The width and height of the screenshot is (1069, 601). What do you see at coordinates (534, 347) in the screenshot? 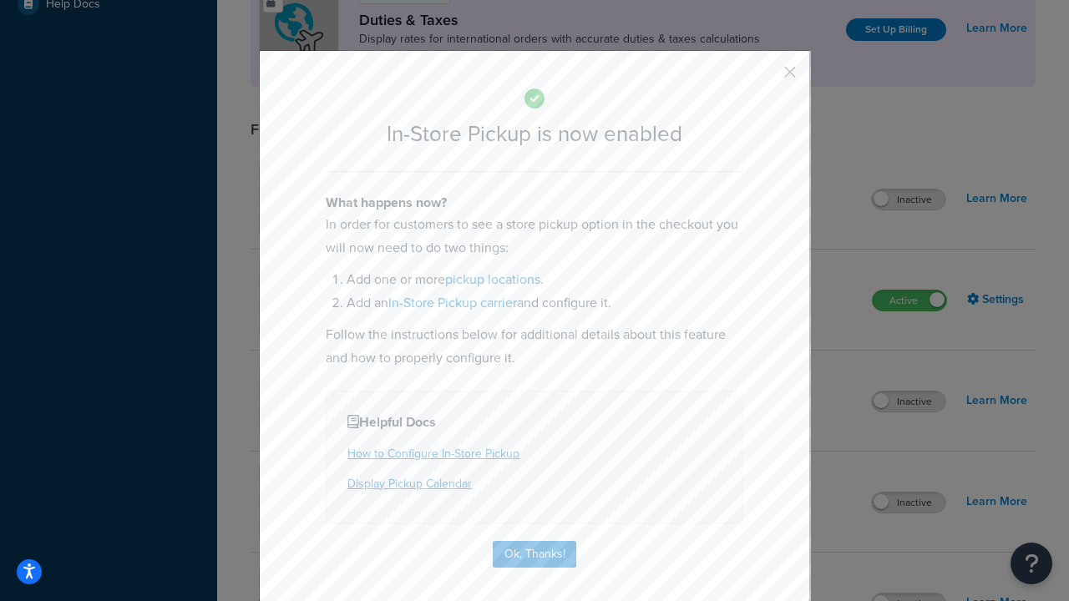
I see `p: Follow the instructions below for additional details about this feature and how to properly confi...` at bounding box center [534, 347].